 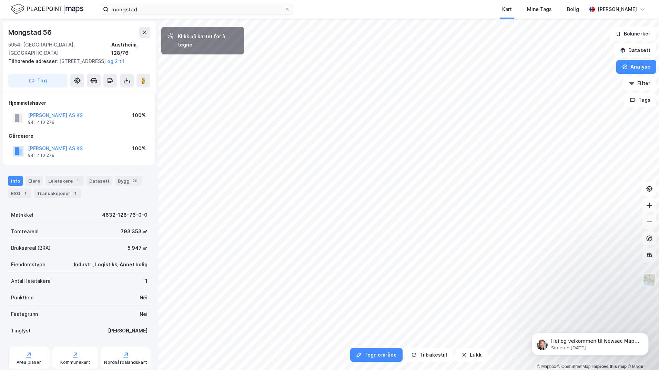 I want to click on div: Leietakere, so click(x=64, y=181).